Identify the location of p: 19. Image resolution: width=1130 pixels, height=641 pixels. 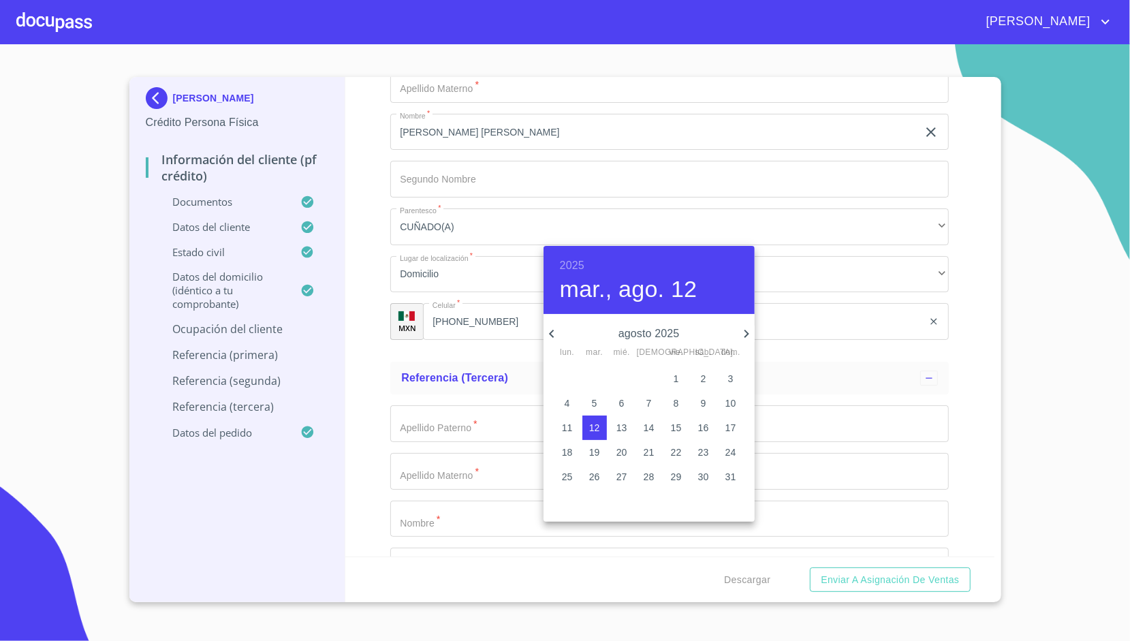
(595, 452).